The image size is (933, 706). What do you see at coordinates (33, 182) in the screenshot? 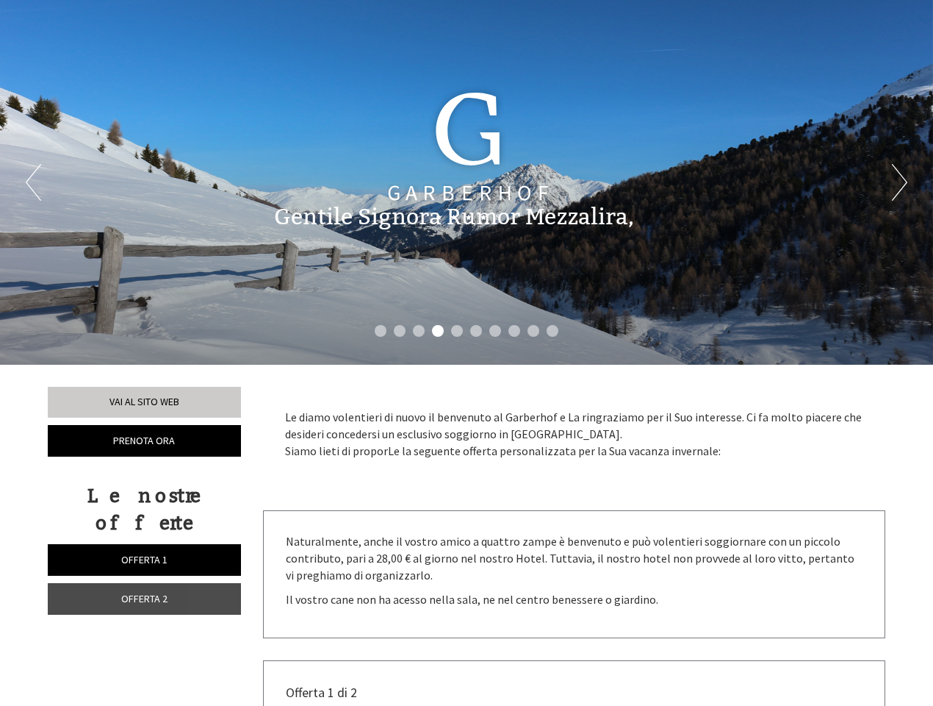
I see `button: Previous` at bounding box center [33, 182].